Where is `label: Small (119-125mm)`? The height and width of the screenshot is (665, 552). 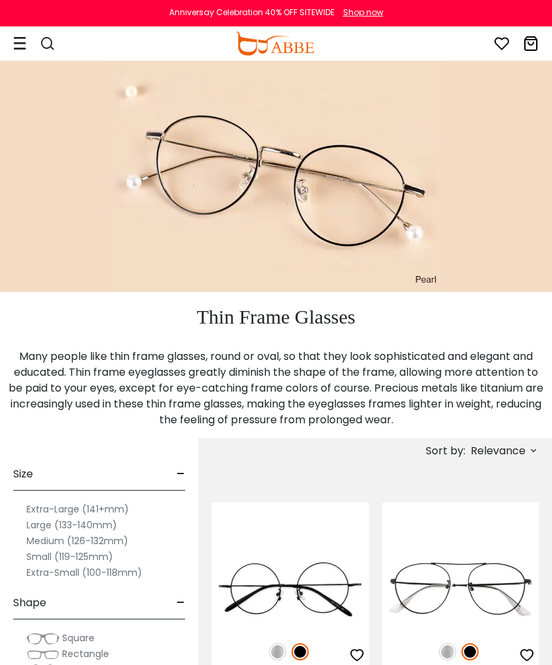
label: Small (119-125mm) is located at coordinates (69, 557).